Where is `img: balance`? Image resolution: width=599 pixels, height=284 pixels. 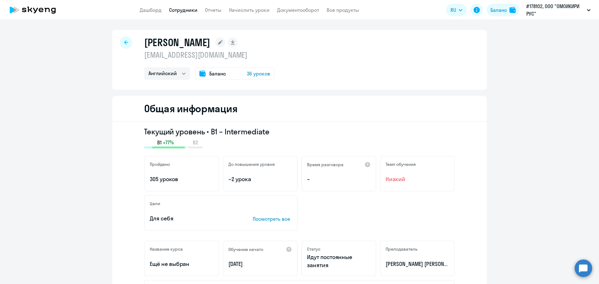
img: balance is located at coordinates (513, 10).